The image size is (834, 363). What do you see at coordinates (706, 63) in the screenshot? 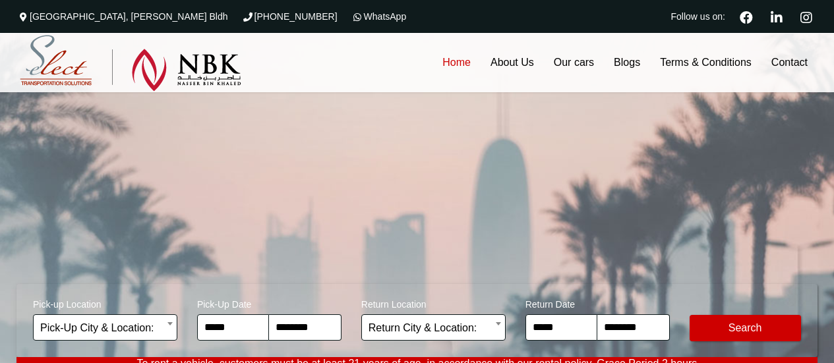
I see `a: Terms & Conditions` at bounding box center [706, 63].